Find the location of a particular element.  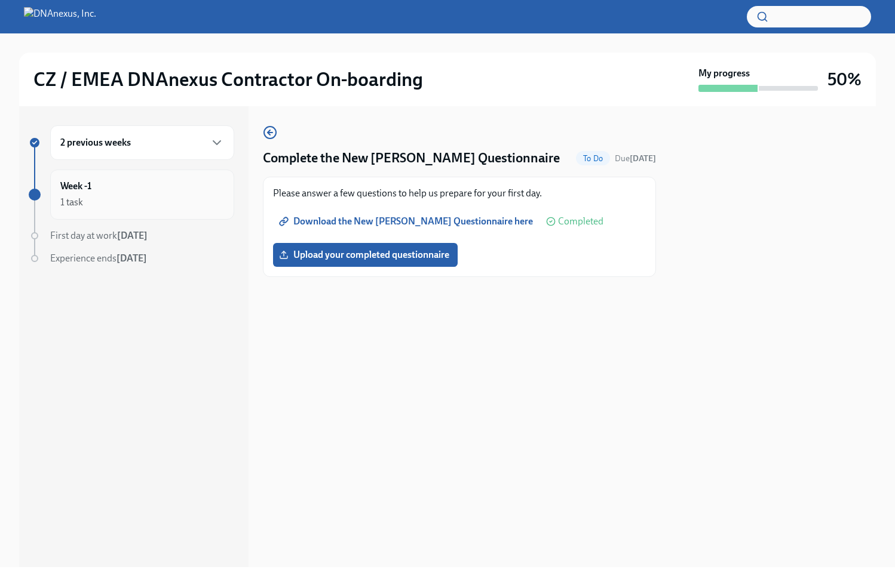

span: First day at work is located at coordinates (99, 235).